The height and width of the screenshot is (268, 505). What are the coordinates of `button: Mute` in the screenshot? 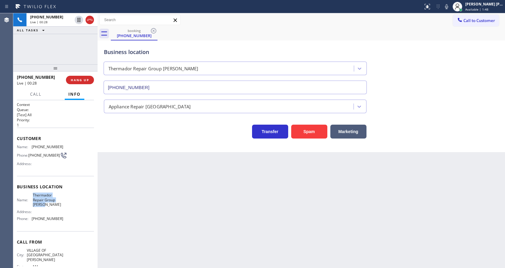 It's located at (447, 7).